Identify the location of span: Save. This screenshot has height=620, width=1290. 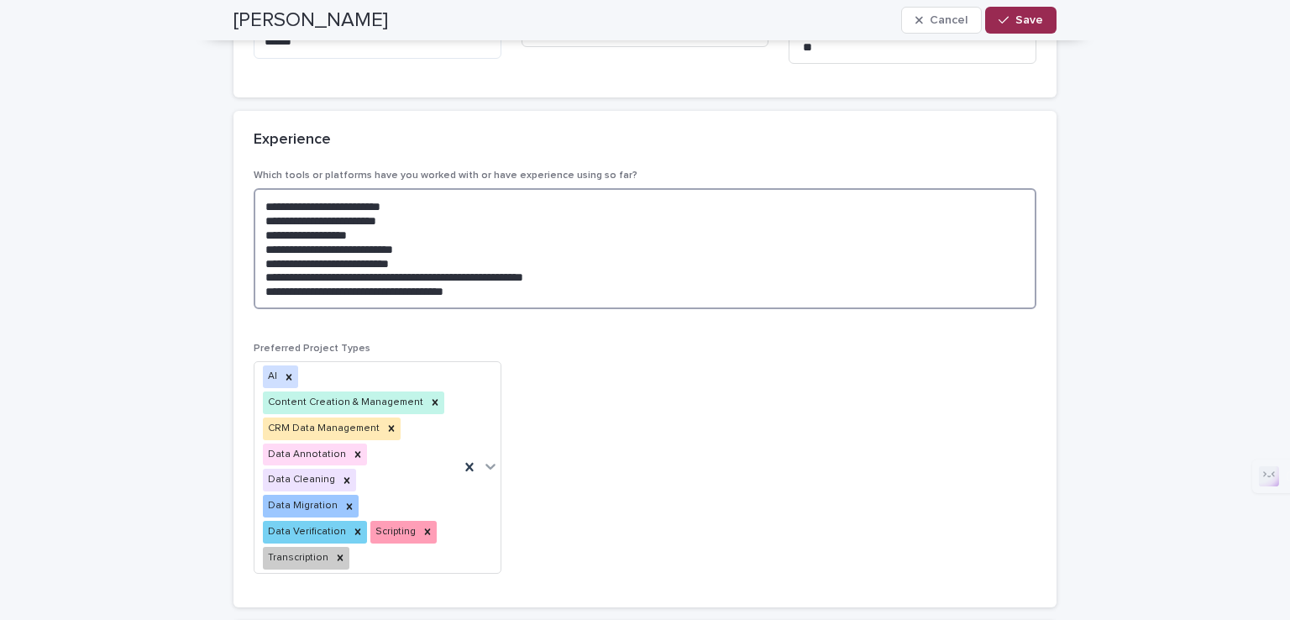
(1029, 20).